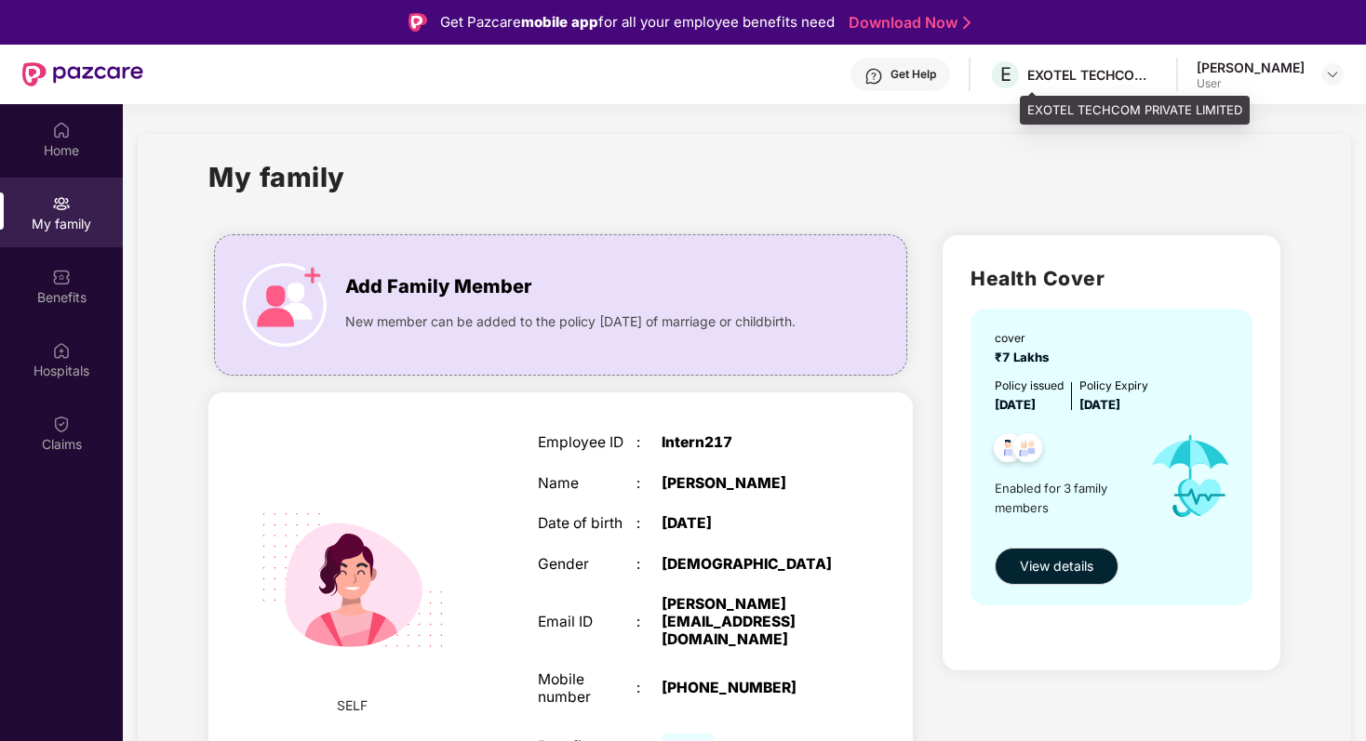 The height and width of the screenshot is (741, 1366). I want to click on img: svg+xml;base64,PHN2ZyBpZD0iSG9tZSIgeG1sbnM9Imh0dHA6Ly93d3cudzMub3JnLzIwMDAvc3ZnIiB3aWR0aD0iMjAiIG..., so click(61, 130).